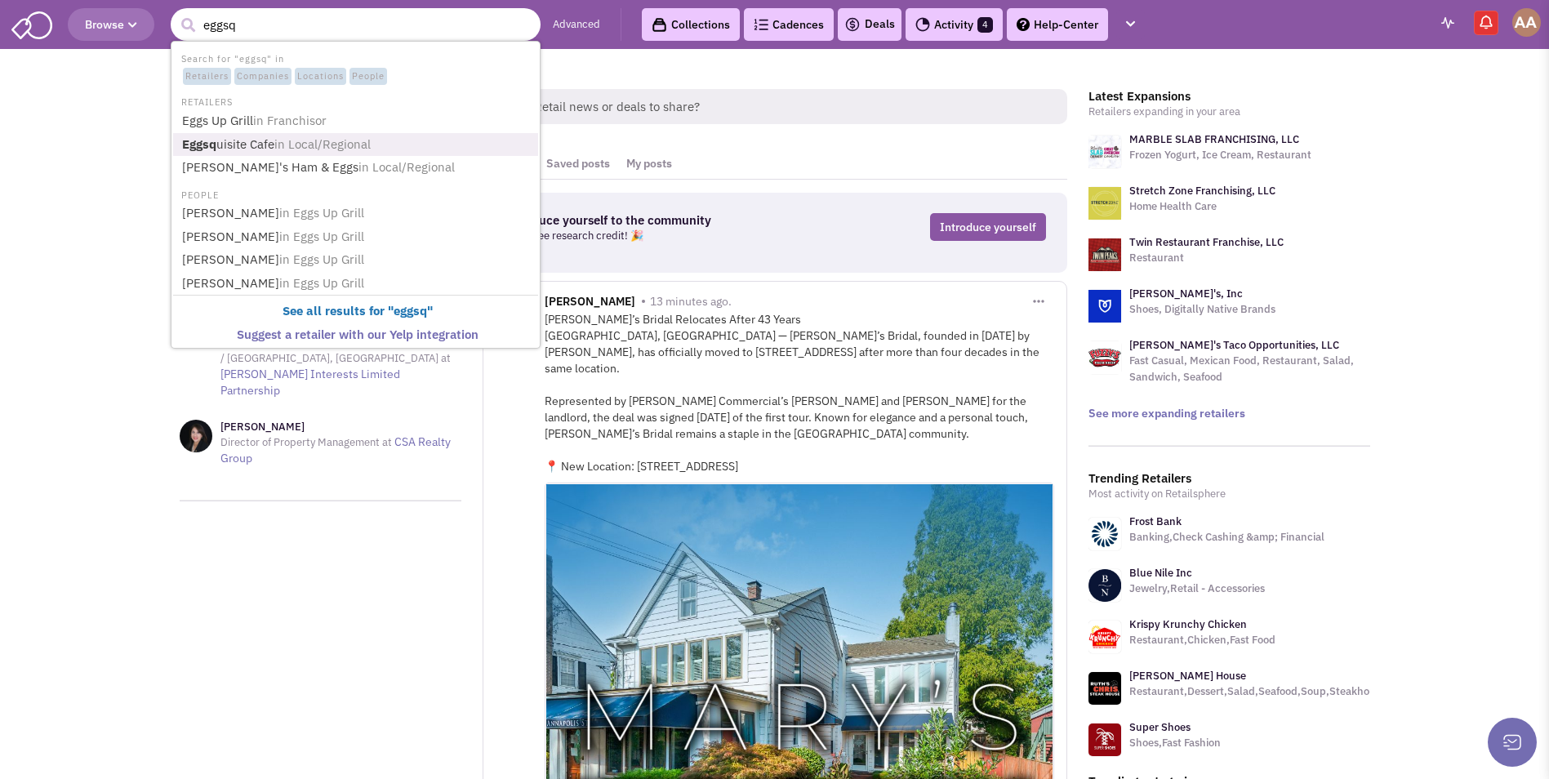 This screenshot has height=779, width=1549. I want to click on a: Advanced, so click(576, 24).